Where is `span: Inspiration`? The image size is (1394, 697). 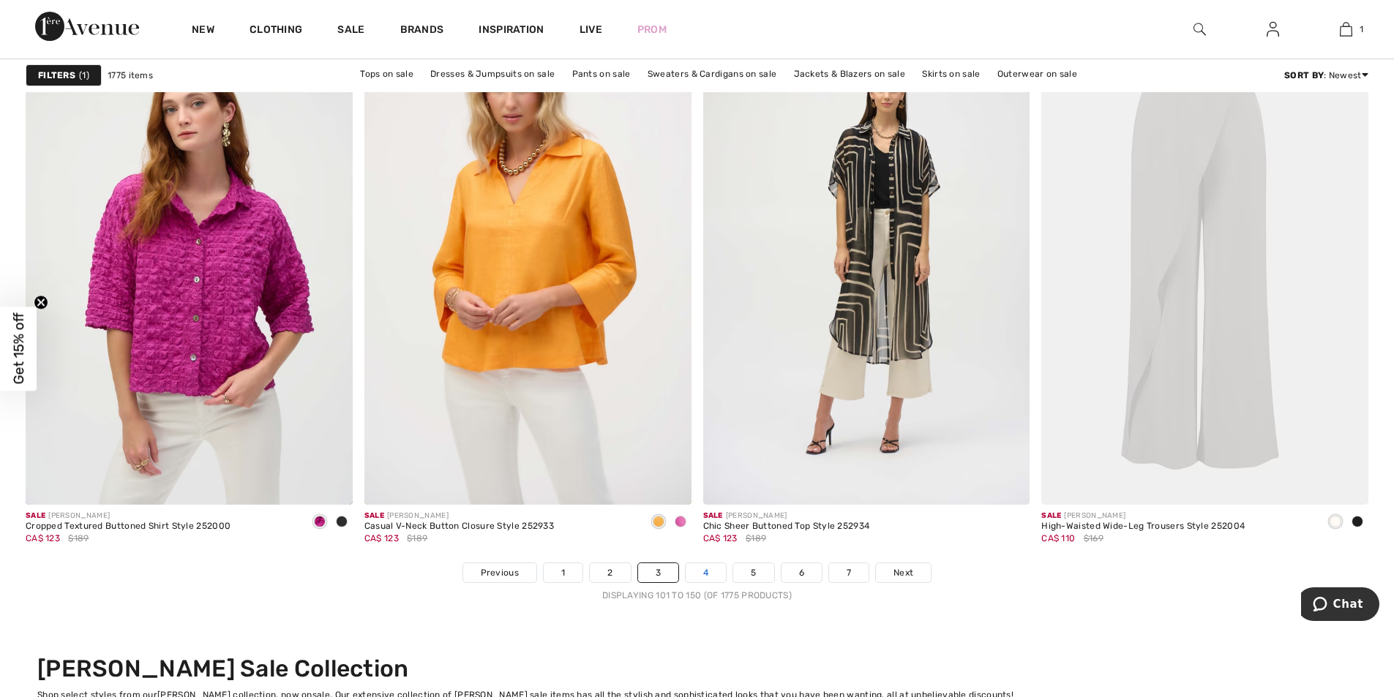
span: Inspiration is located at coordinates (511, 31).